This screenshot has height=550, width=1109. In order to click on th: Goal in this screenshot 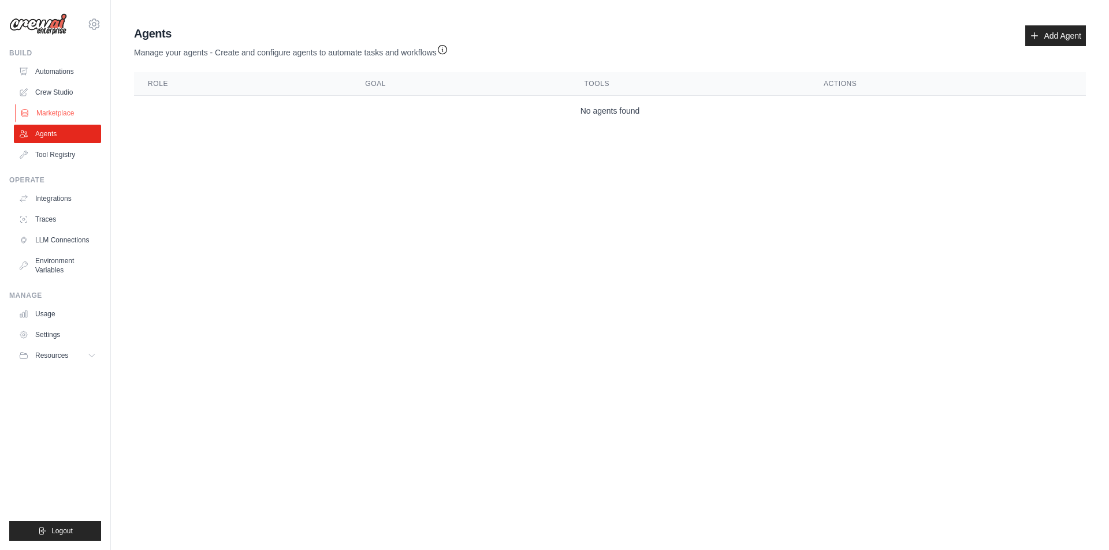, I will do `click(460, 84)`.